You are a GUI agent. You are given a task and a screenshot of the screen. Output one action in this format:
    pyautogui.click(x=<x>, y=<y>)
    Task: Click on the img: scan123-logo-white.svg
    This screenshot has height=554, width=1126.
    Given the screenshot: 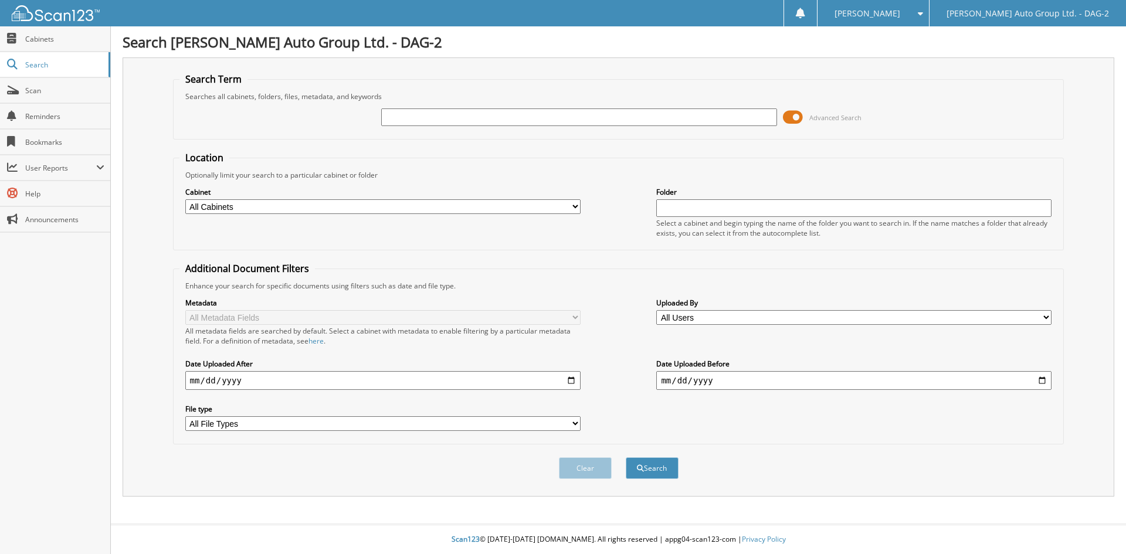 What is the action you would take?
    pyautogui.click(x=56, y=13)
    